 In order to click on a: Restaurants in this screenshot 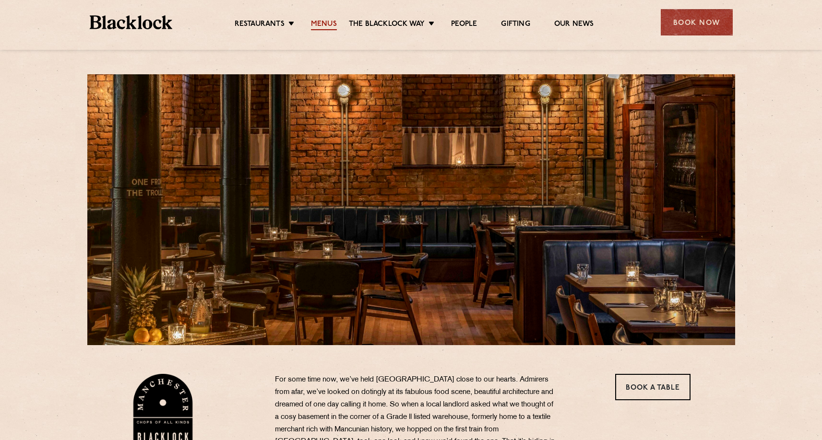, I will do `click(259, 25)`.